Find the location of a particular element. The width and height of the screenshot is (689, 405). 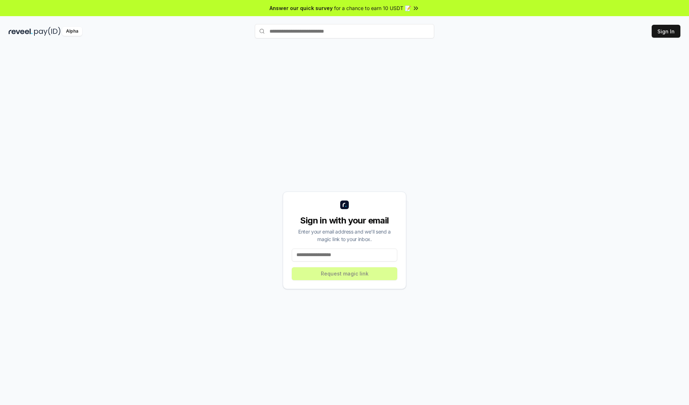

div: Alpha is located at coordinates (72, 31).